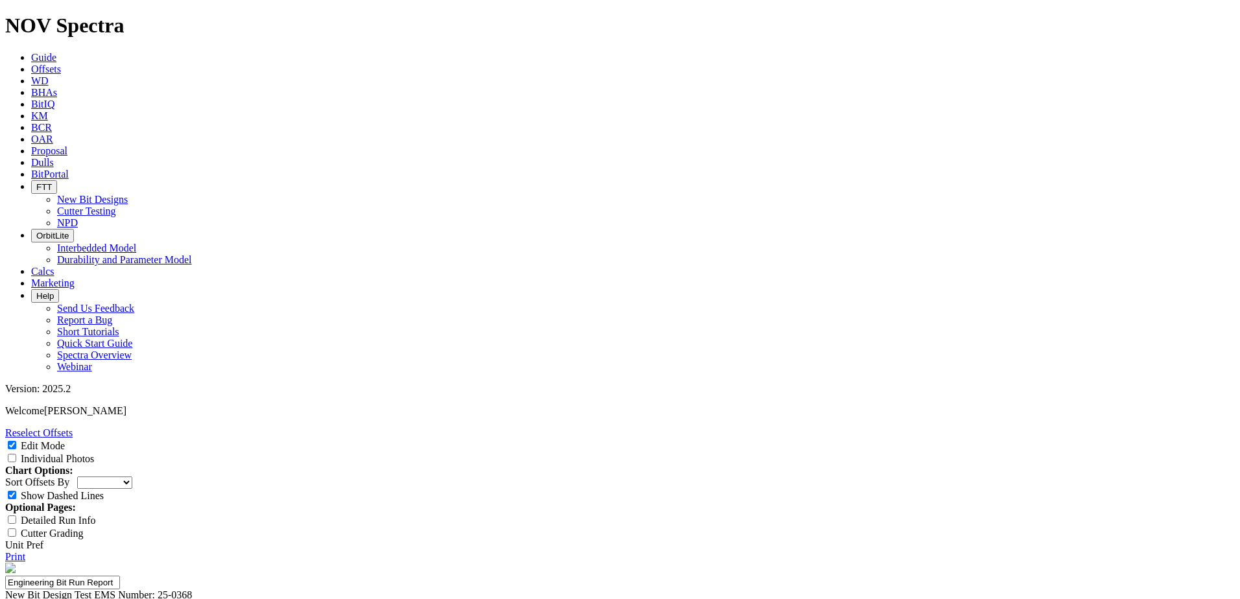 This screenshot has height=599, width=1240. I want to click on label: Sort Offsets By, so click(37, 482).